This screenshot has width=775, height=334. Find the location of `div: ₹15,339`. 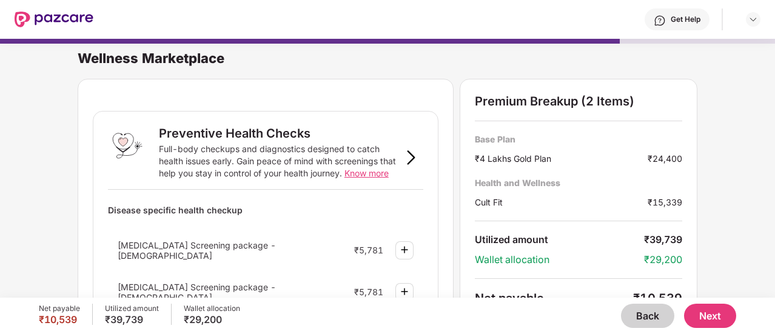

div: ₹15,339 is located at coordinates (664, 202).